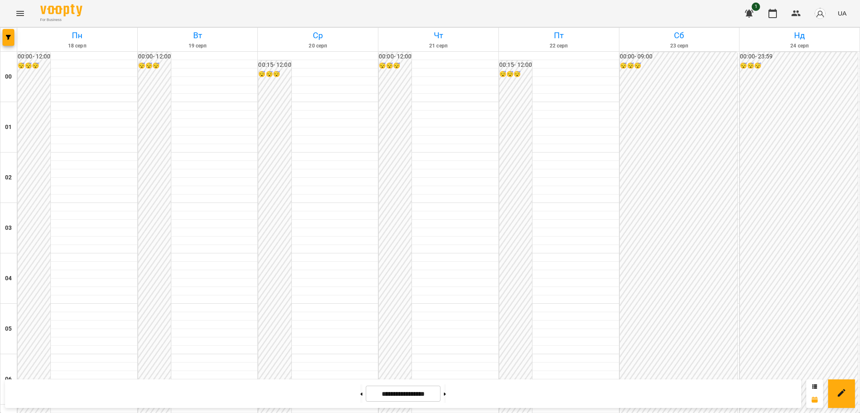 The height and width of the screenshot is (413, 860). Describe the element at coordinates (8, 178) in the screenshot. I see `h6: 02` at that location.